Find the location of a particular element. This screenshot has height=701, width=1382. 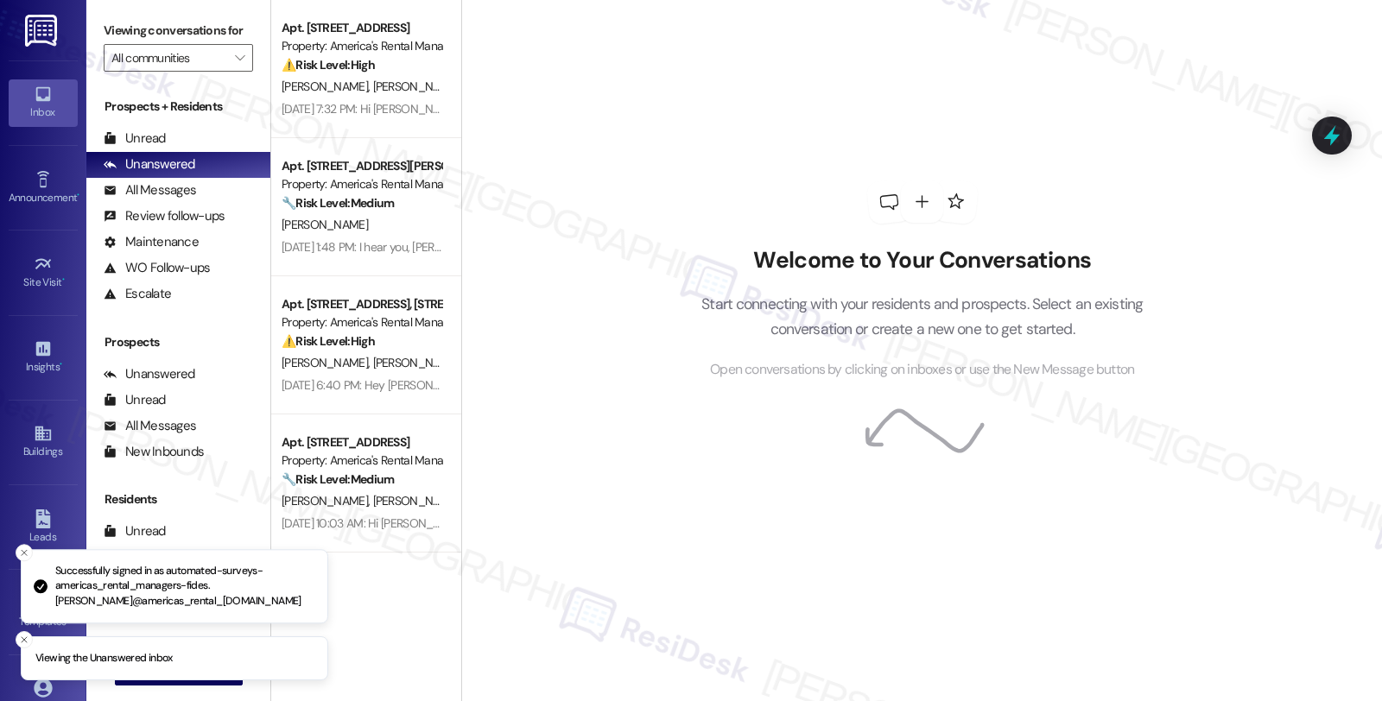

a: Buildings is located at coordinates (43, 442).